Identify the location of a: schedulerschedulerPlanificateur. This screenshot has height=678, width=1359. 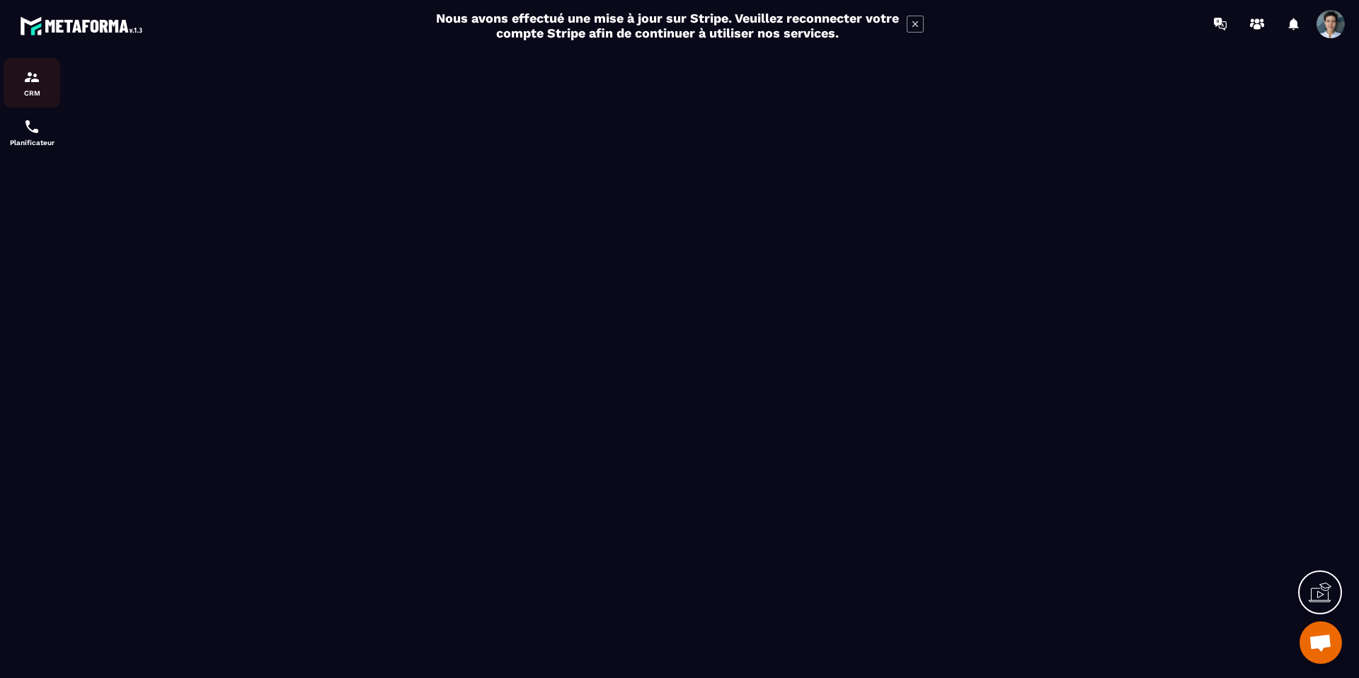
(32, 132).